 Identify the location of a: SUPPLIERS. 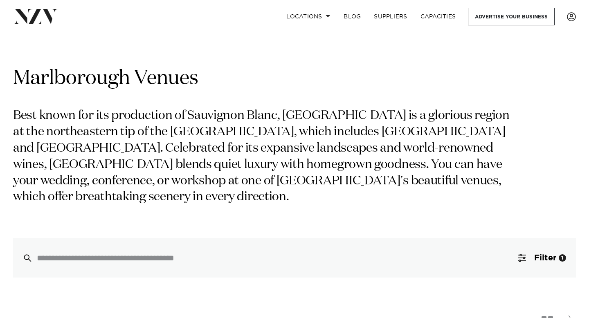
(390, 16).